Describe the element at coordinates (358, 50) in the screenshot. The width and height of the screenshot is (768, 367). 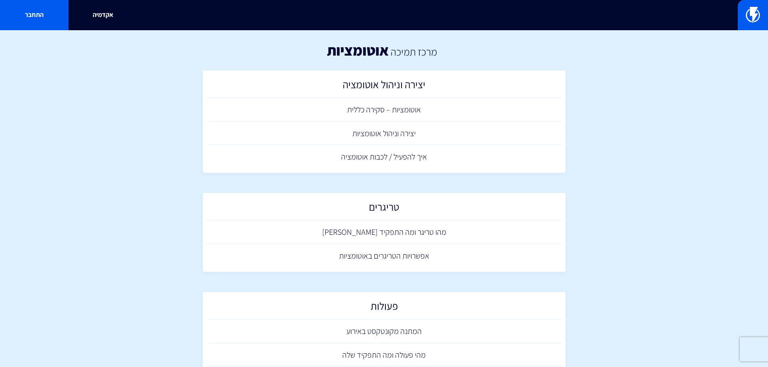
I see `h1: אוטומציות` at that location.